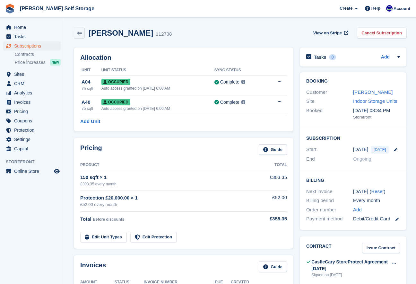  What do you see at coordinates (158, 70) in the screenshot?
I see `th: Unit Status` at bounding box center [158, 70].